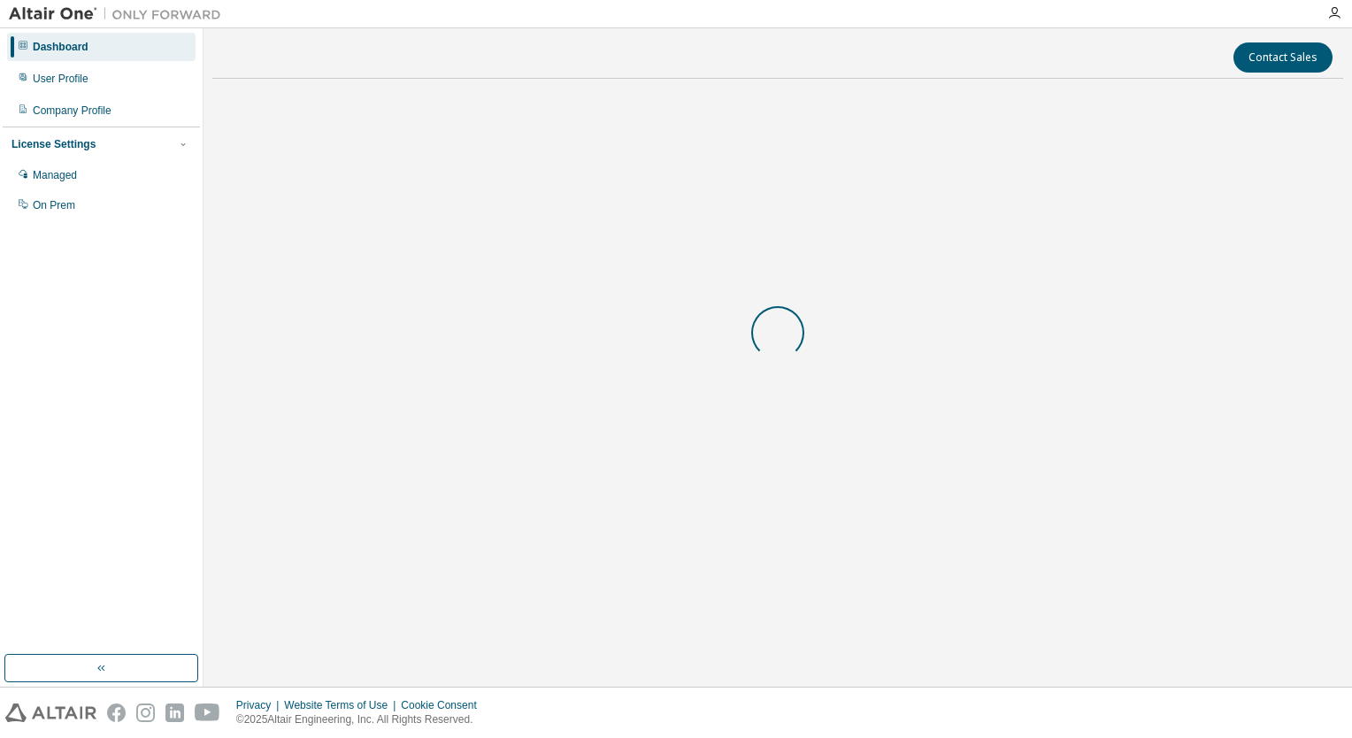 This screenshot has height=738, width=1352. I want to click on img: linkedin.svg, so click(174, 712).